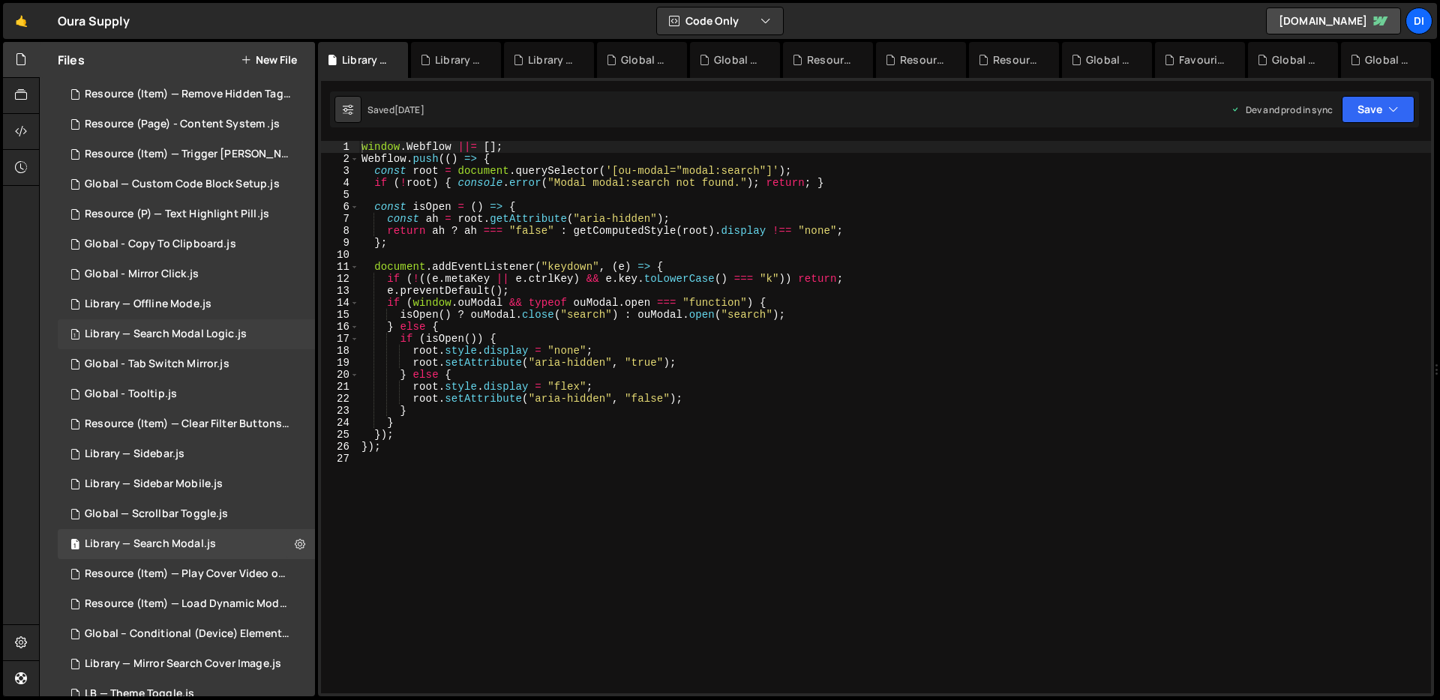 This screenshot has width=1440, height=700. What do you see at coordinates (340, 411) in the screenshot?
I see `div: 23` at bounding box center [340, 411].